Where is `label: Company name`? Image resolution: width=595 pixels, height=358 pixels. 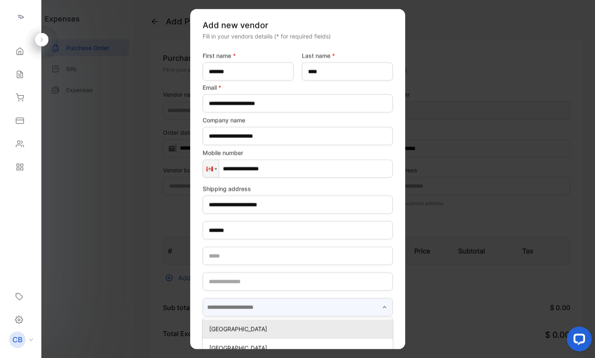 label: Company name is located at coordinates (298, 120).